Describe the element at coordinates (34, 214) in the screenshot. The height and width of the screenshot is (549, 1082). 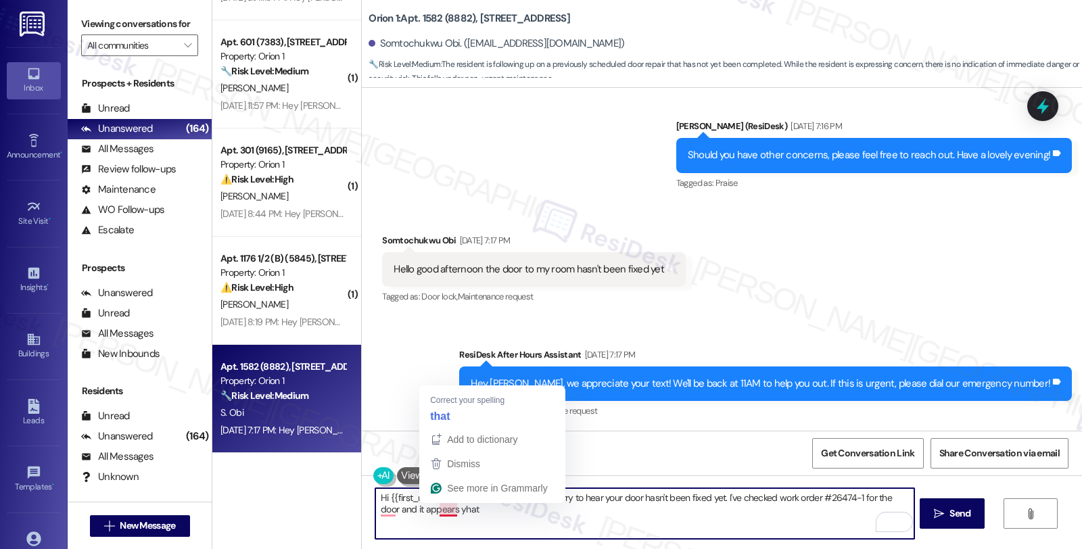
I see `a: Site Visit •` at that location.